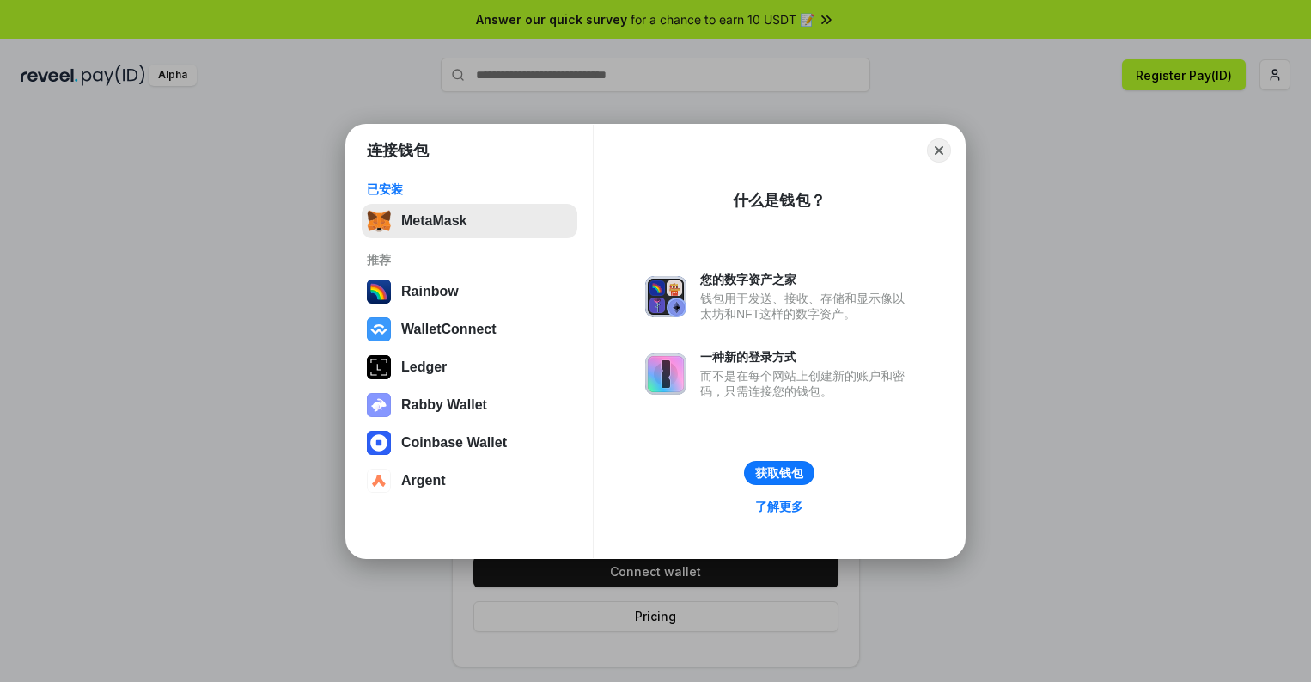 Image resolution: width=1311 pixels, height=682 pixels. I want to click on button: Coinbase Wallet, so click(469, 443).